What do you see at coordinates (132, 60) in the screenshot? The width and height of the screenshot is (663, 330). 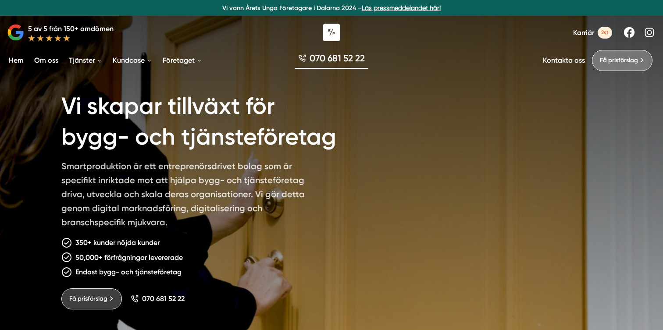 I see `a: Kundcase` at bounding box center [132, 60].